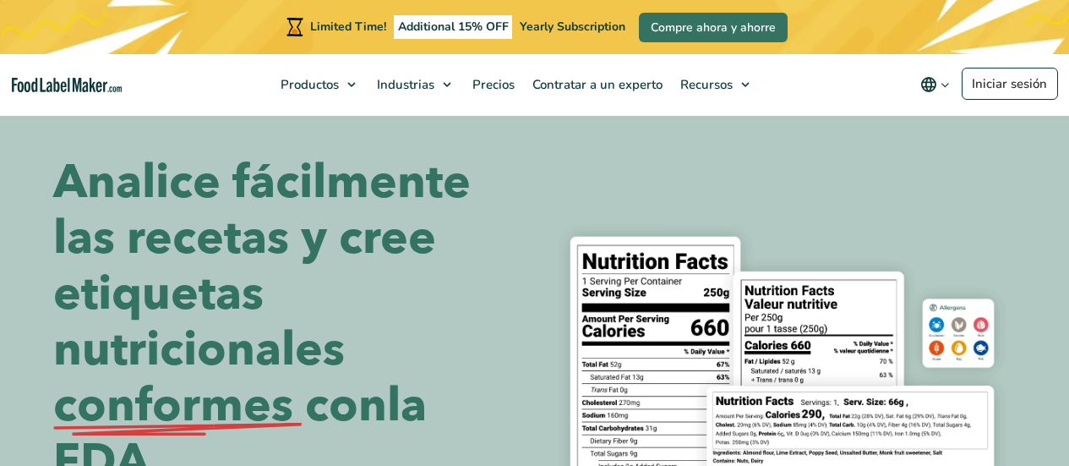  What do you see at coordinates (348, 26) in the screenshot?
I see `span: Limited Time!` at bounding box center [348, 26].